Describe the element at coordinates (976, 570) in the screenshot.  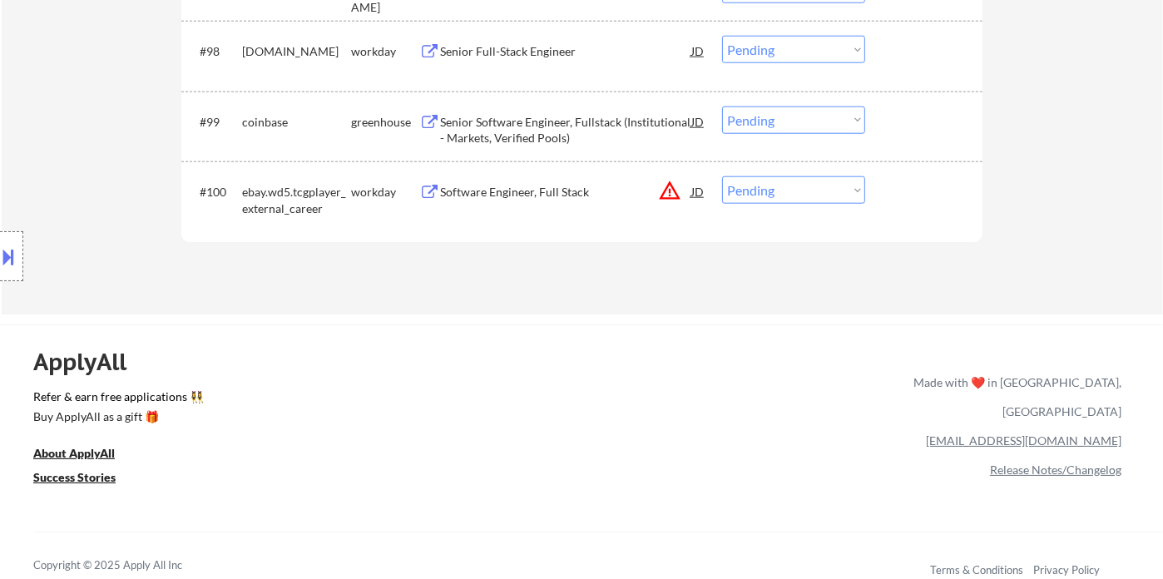
I see `a: Terms & Conditions` at that location.